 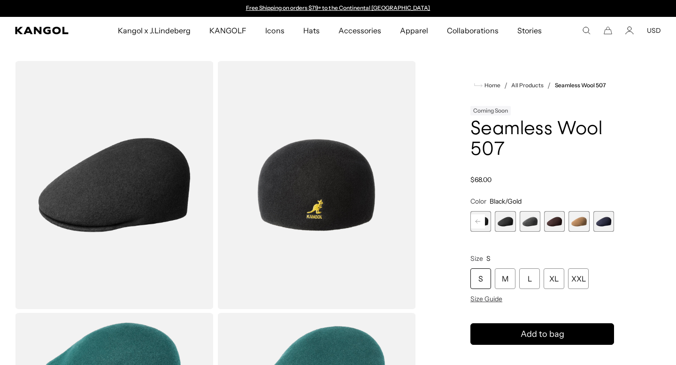 What do you see at coordinates (477, 259) in the screenshot?
I see `span: Size` at bounding box center [477, 259].